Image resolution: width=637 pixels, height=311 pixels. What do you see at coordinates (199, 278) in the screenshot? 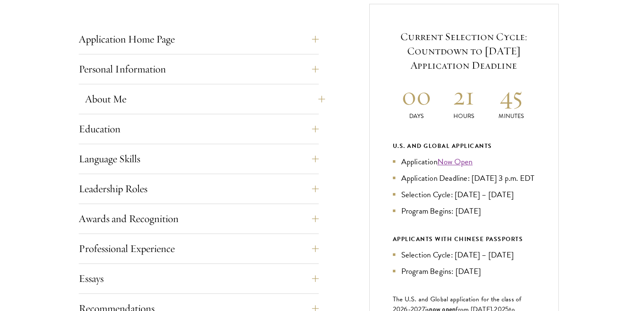
I see `button: Essays` at bounding box center [199, 278].